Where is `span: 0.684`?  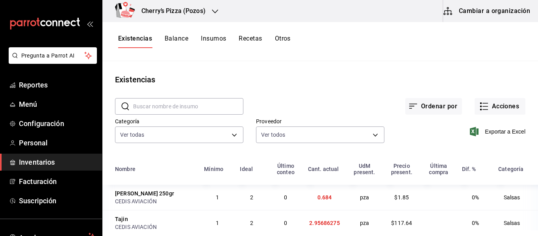
span: 0.684 is located at coordinates (324, 197).